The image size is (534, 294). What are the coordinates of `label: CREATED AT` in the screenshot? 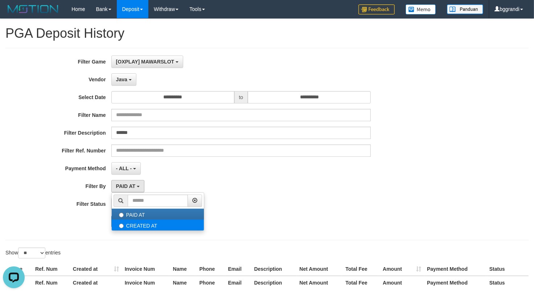 It's located at (158, 225).